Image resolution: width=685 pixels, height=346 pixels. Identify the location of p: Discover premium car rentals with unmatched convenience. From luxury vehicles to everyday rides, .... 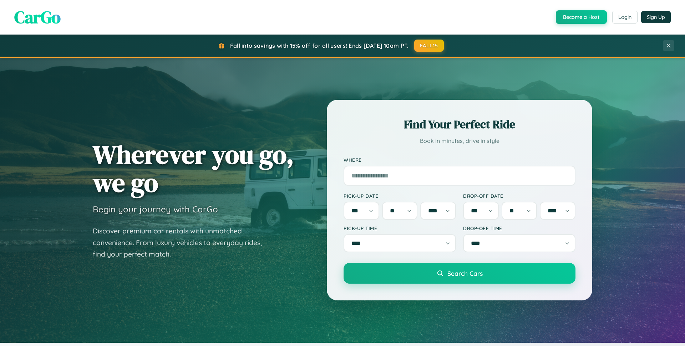
(182, 243).